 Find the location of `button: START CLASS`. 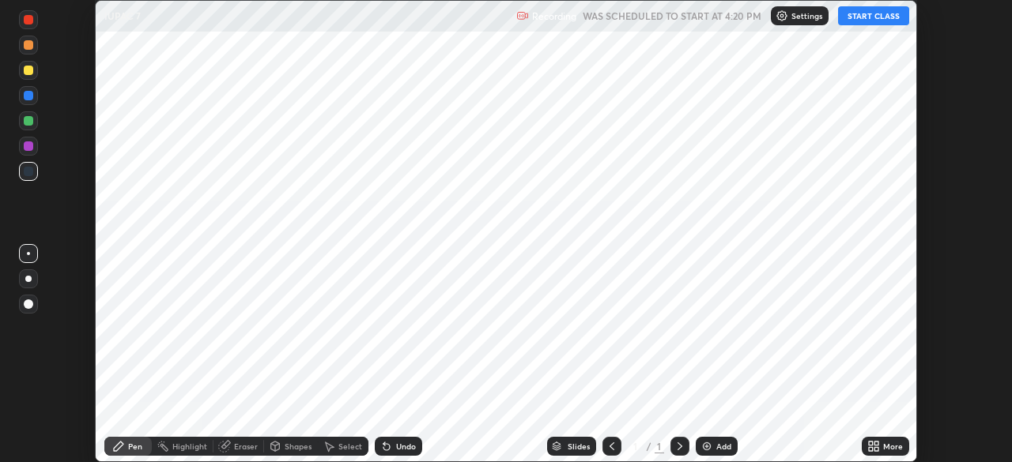

button: START CLASS is located at coordinates (874, 16).